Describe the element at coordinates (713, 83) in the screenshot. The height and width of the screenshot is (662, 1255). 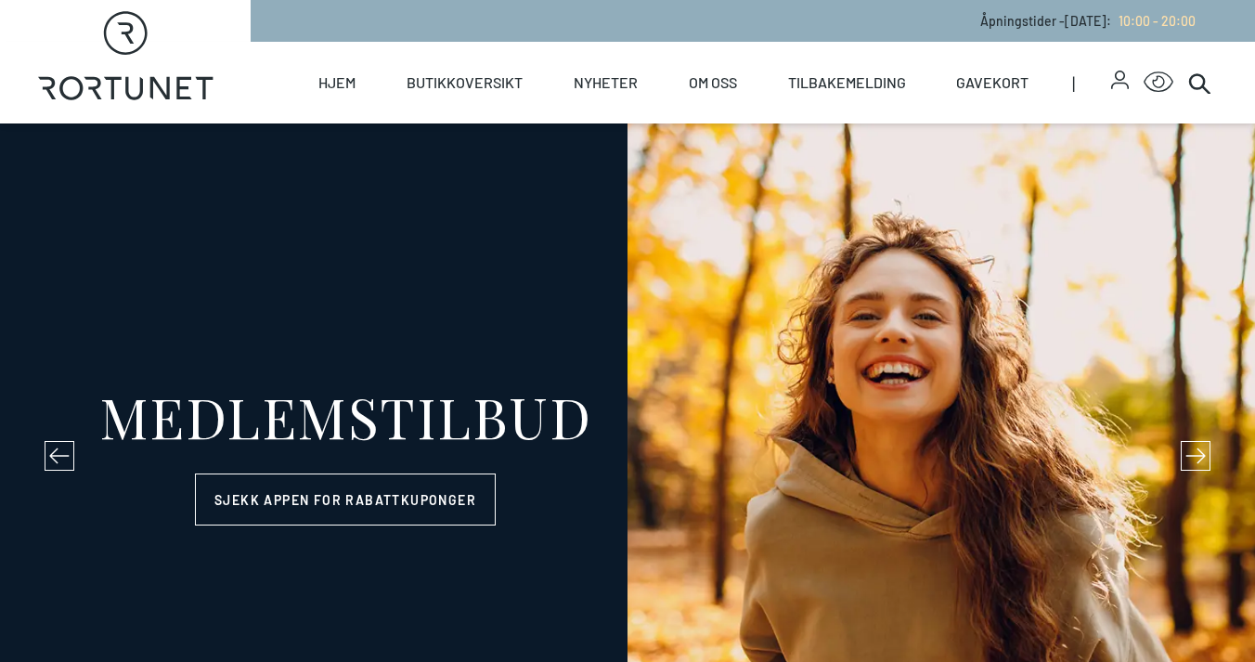
I see `a: Om oss` at that location.